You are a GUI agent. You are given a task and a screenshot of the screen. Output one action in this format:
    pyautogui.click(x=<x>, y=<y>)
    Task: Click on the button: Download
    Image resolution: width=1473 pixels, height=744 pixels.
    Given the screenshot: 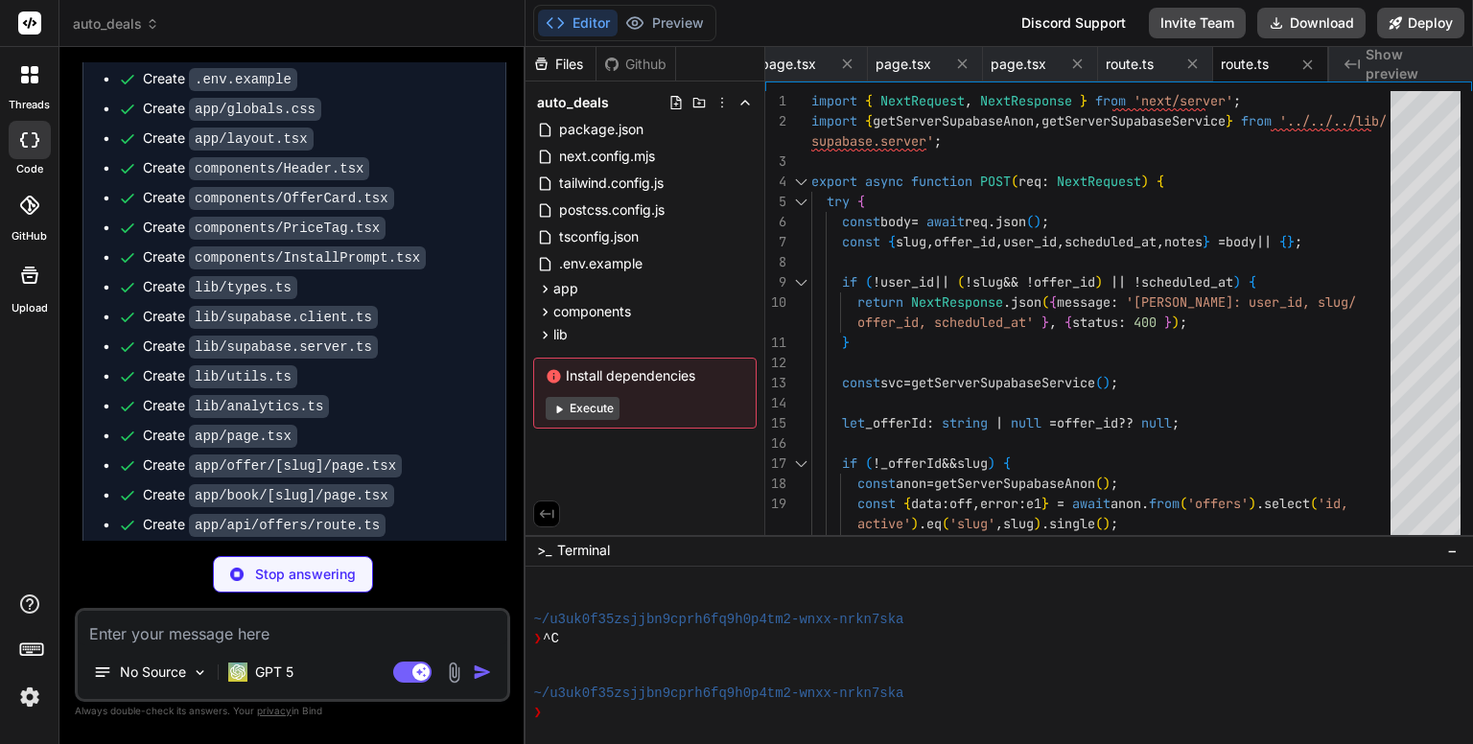 What is the action you would take?
    pyautogui.click(x=1311, y=23)
    